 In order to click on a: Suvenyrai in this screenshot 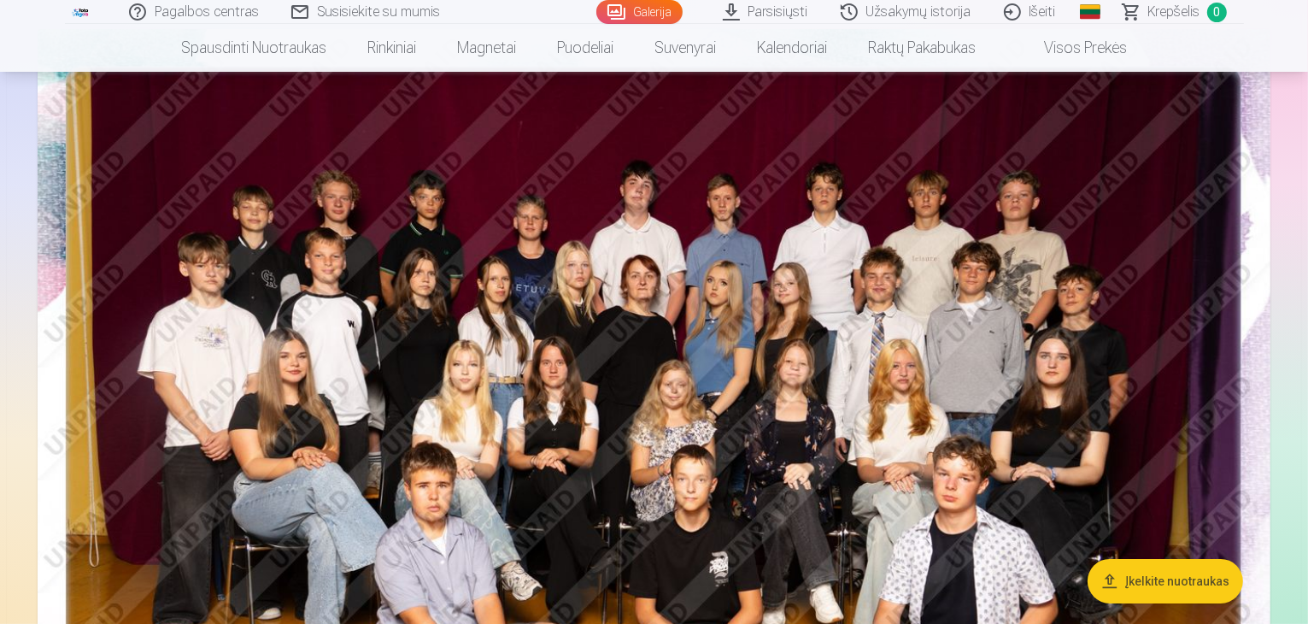, I will do `click(685, 48)`.